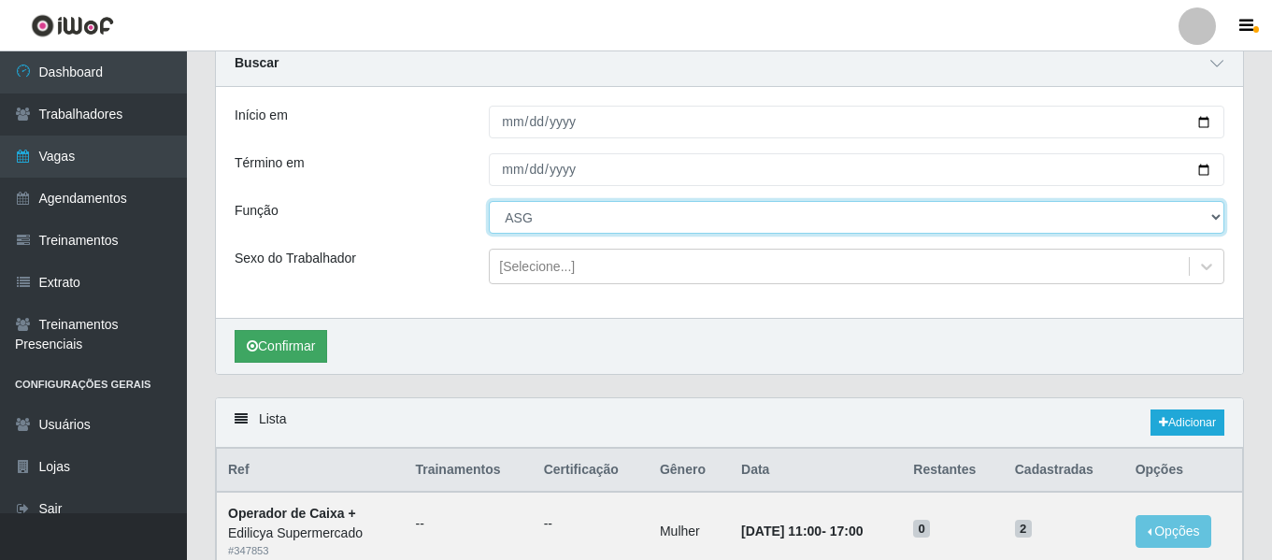 Image resolution: width=1272 pixels, height=560 pixels. Describe the element at coordinates (269, 163) in the screenshot. I see `label: Término em` at that location.